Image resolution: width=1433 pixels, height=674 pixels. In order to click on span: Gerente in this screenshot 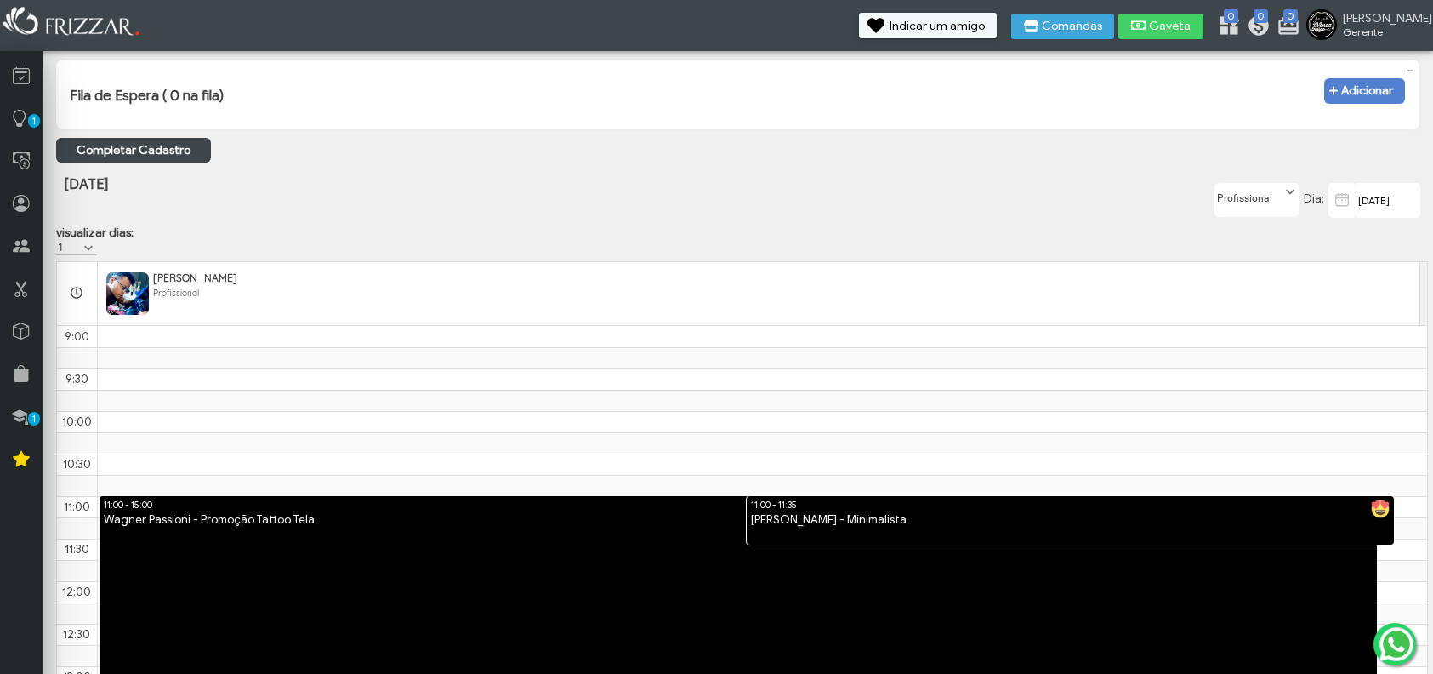, I will do `click(1381, 31)`.